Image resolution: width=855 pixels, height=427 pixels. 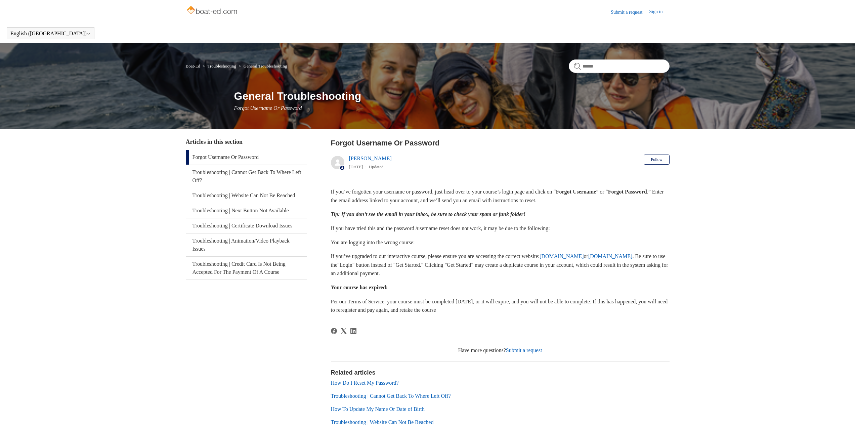 I want to click on a: General Troubleshooting, so click(x=266, y=66).